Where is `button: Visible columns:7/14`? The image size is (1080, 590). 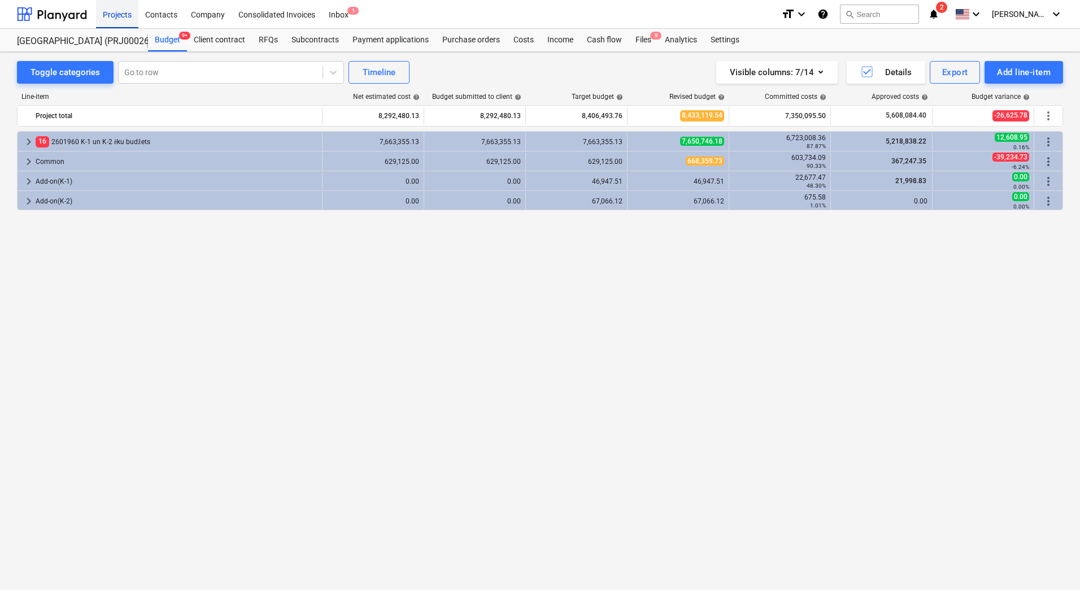 button: Visible columns:7/14 is located at coordinates (777, 72).